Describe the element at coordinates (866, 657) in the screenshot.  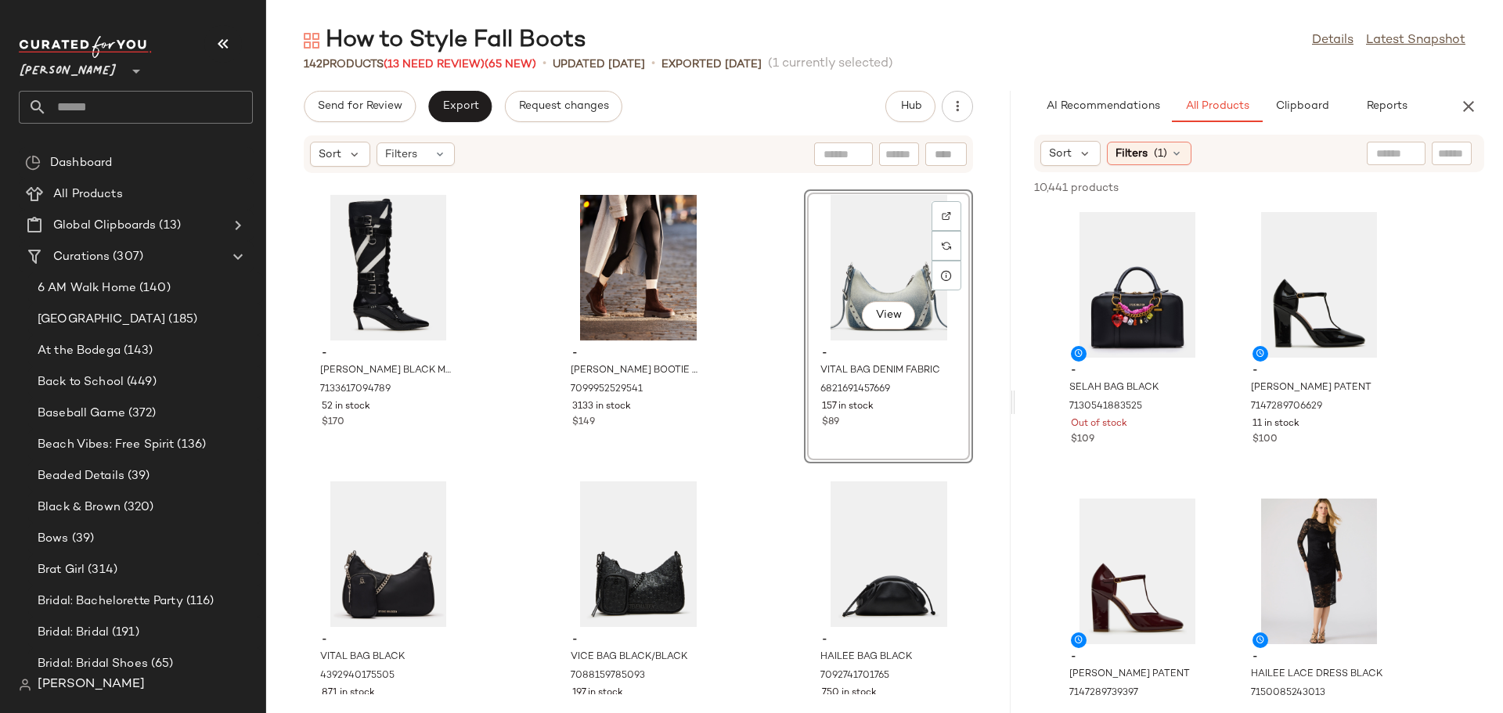
I see `span: HAILEE BAG BLACK` at that location.